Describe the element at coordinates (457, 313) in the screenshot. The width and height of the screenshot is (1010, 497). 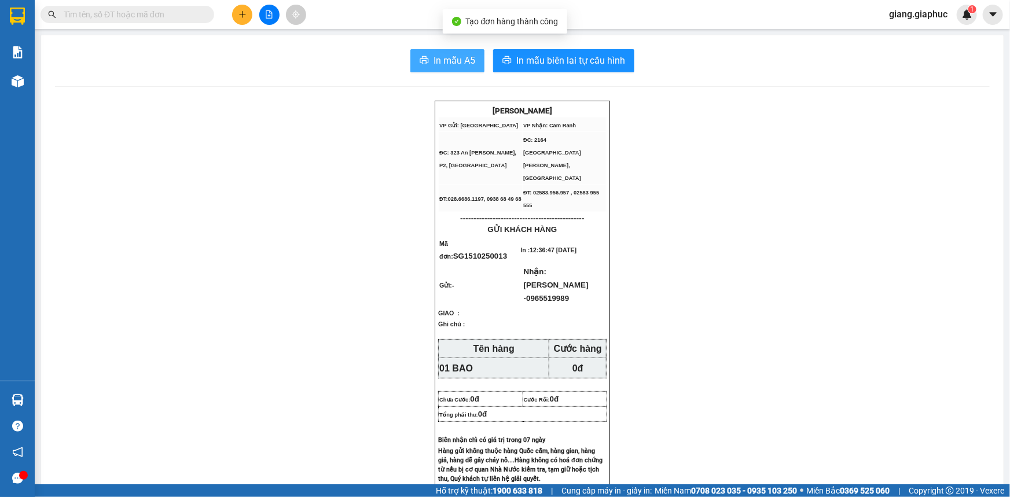
I see `span: GIAO :` at that location.